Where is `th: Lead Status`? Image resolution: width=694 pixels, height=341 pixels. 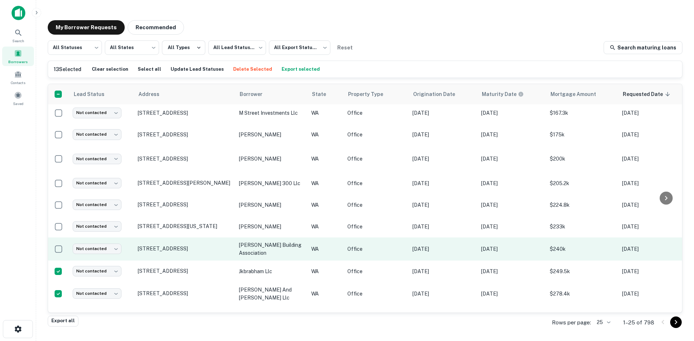 th: Lead Status is located at coordinates (102, 94).